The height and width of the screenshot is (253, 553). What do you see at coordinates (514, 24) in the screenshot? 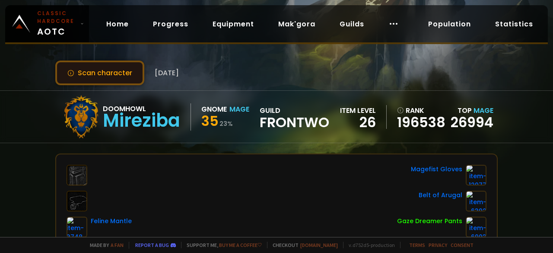
I see `a: Statistics` at bounding box center [514, 24].